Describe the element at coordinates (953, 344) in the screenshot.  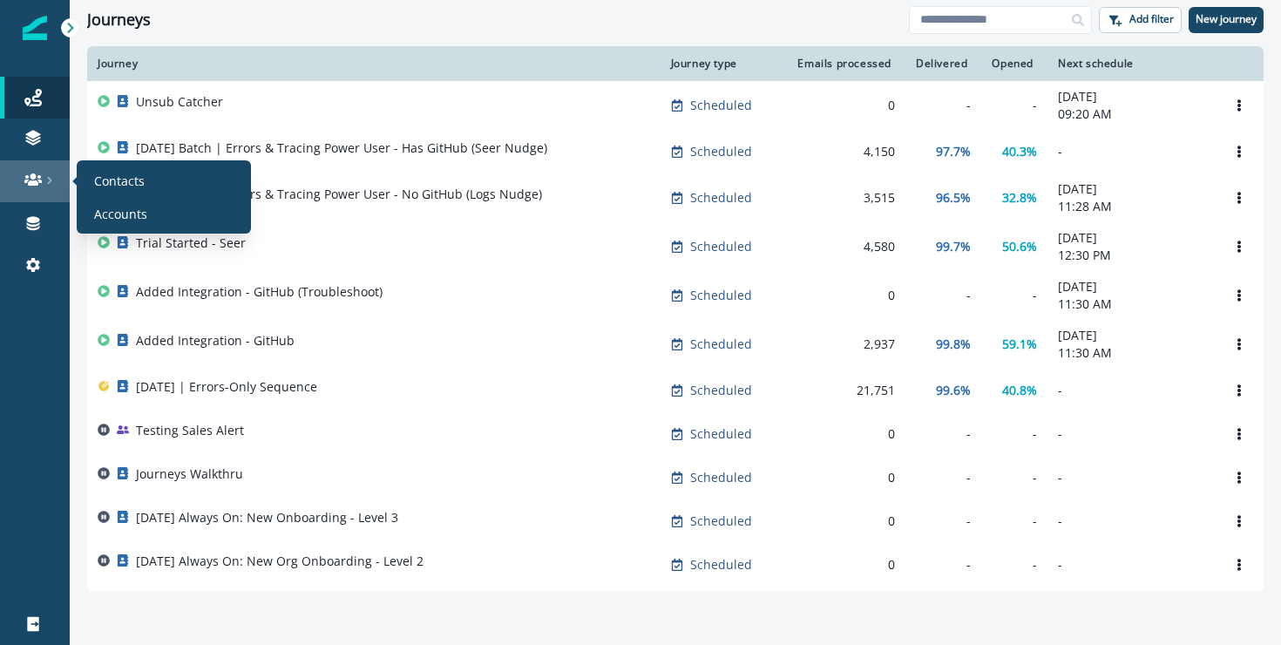
I see `p: 99.8%` at that location.